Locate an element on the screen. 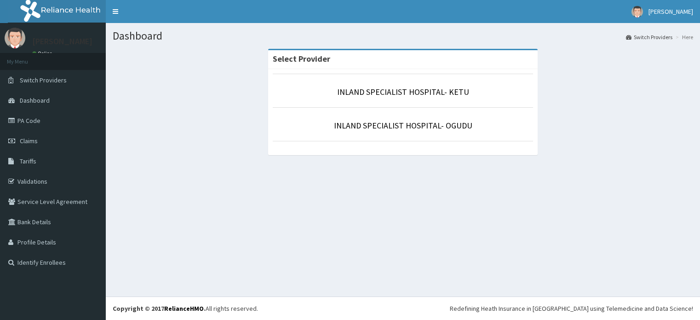  a: RelianceHMO is located at coordinates (184, 308).